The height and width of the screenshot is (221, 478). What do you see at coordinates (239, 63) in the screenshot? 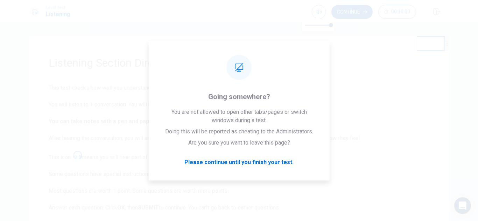
I see `h1: Listening Section Directions` at bounding box center [239, 63].